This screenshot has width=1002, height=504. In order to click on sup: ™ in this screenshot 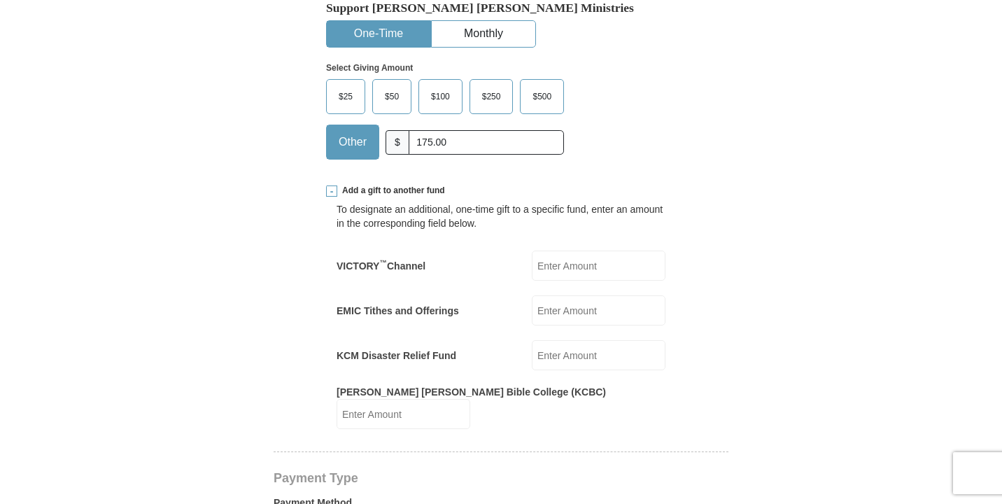, I will do `click(383, 262)`.